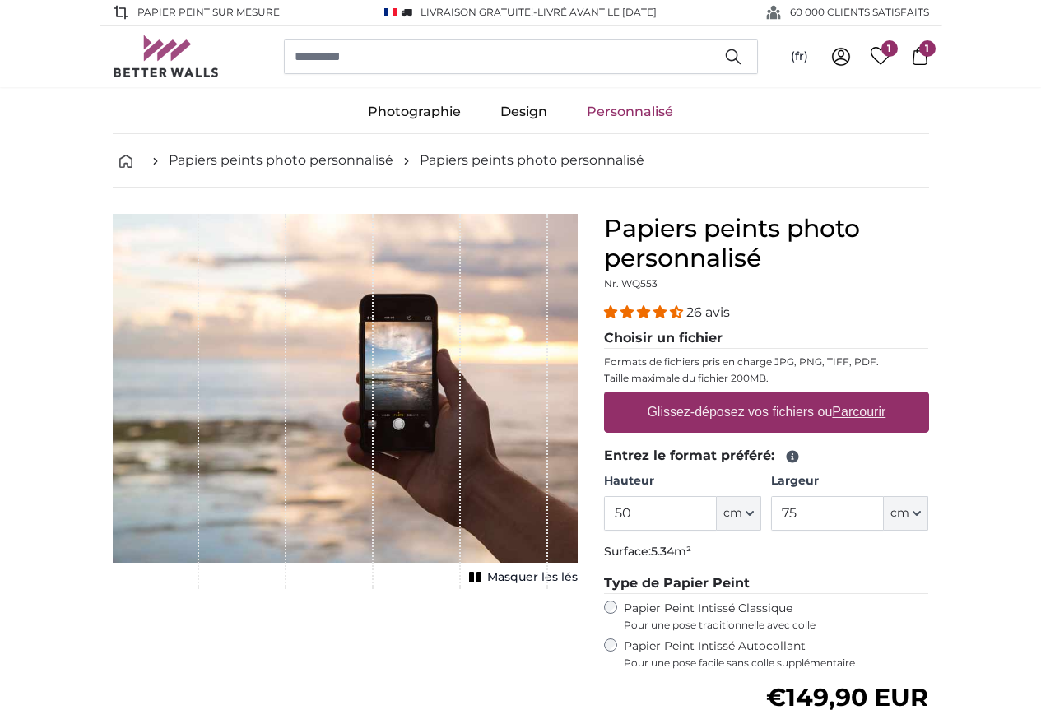 The image size is (1041, 710). I want to click on span: 5.34m², so click(670, 551).